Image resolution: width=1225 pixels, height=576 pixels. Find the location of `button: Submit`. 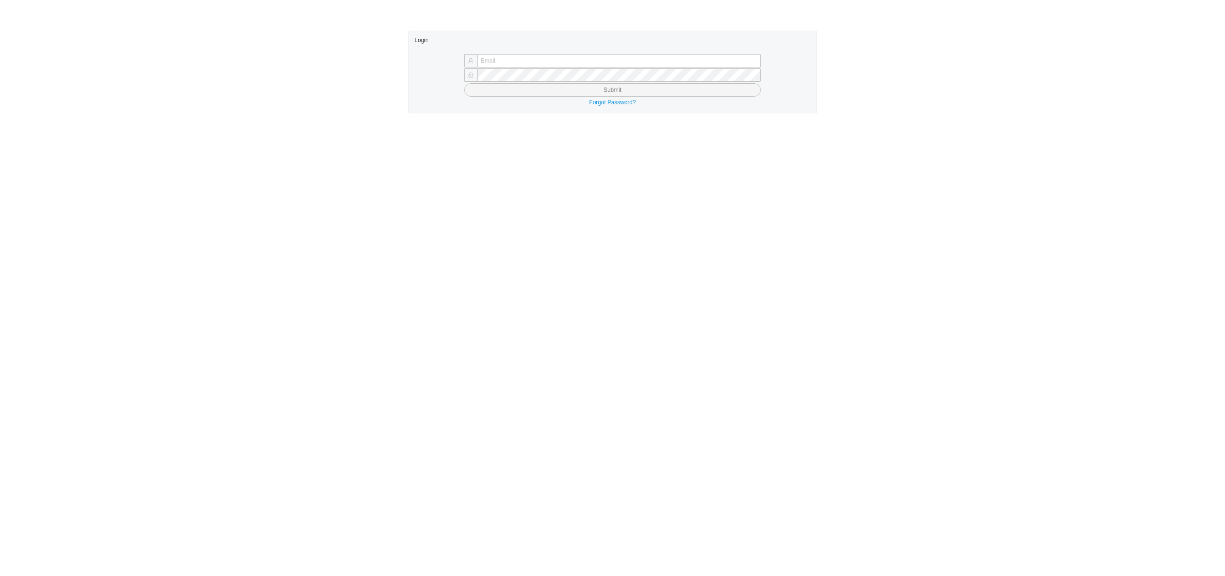

button: Submit is located at coordinates (612, 90).